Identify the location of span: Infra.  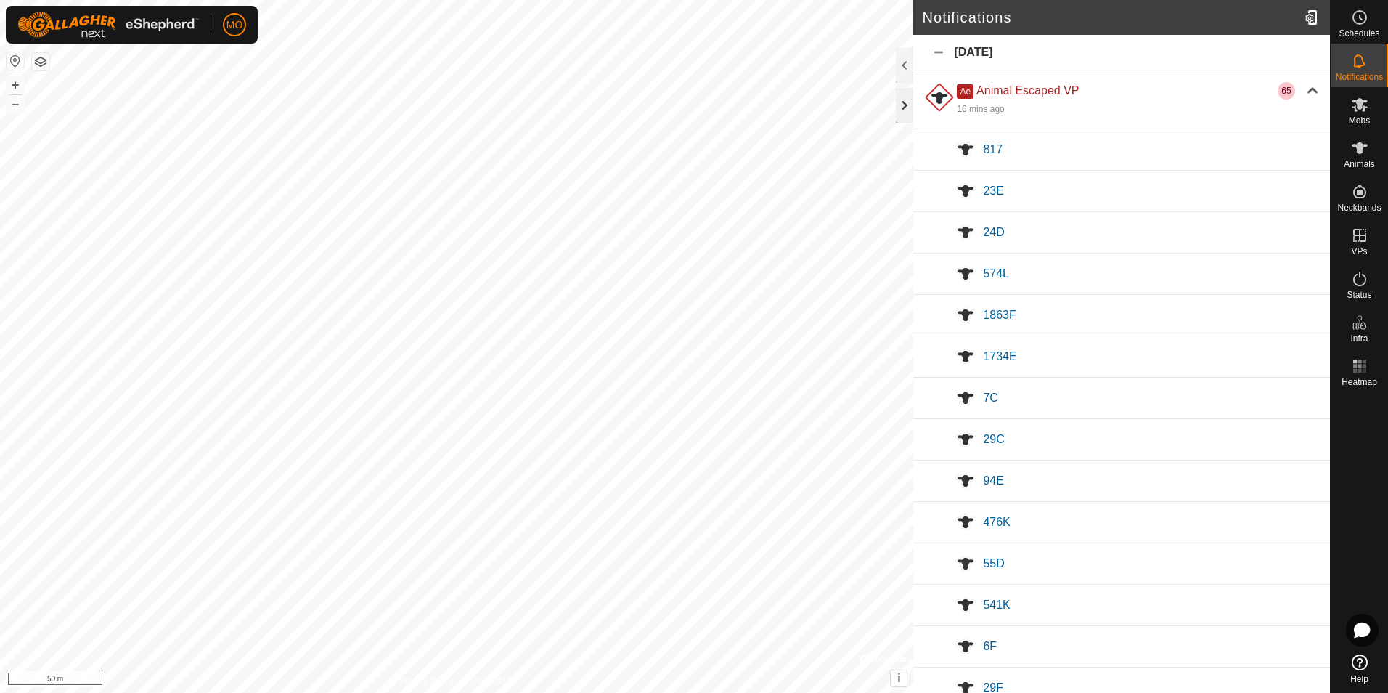
(1359, 338).